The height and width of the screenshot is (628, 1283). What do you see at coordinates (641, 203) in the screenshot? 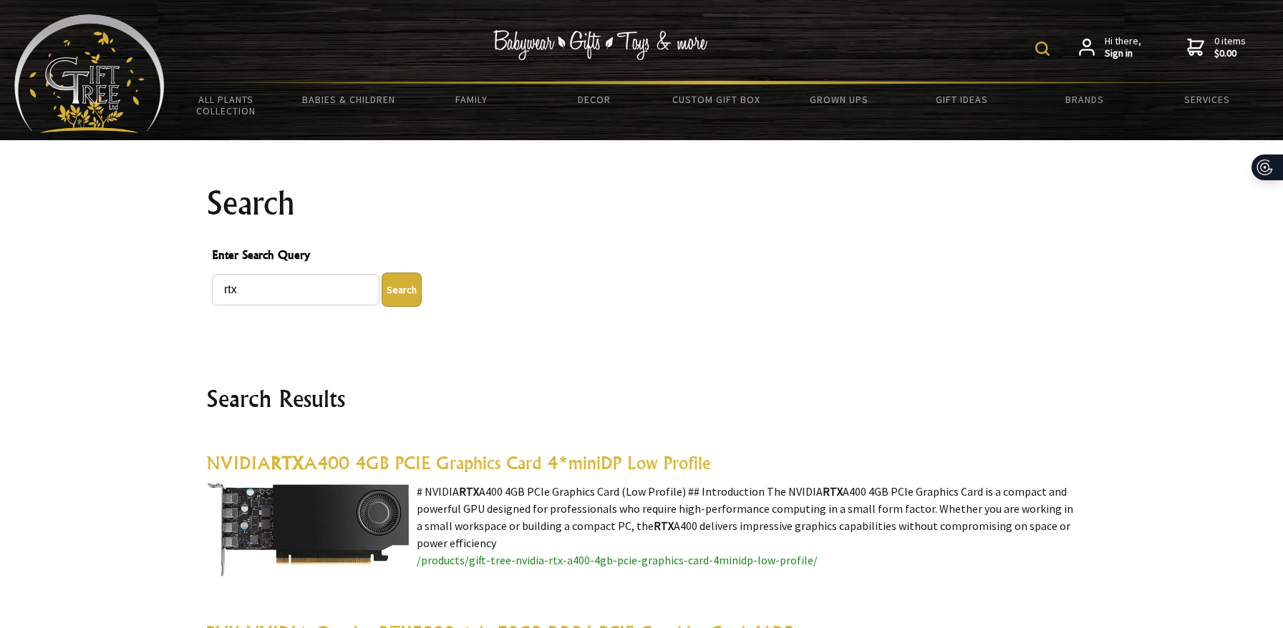
I see `h1: Search` at bounding box center [641, 203].